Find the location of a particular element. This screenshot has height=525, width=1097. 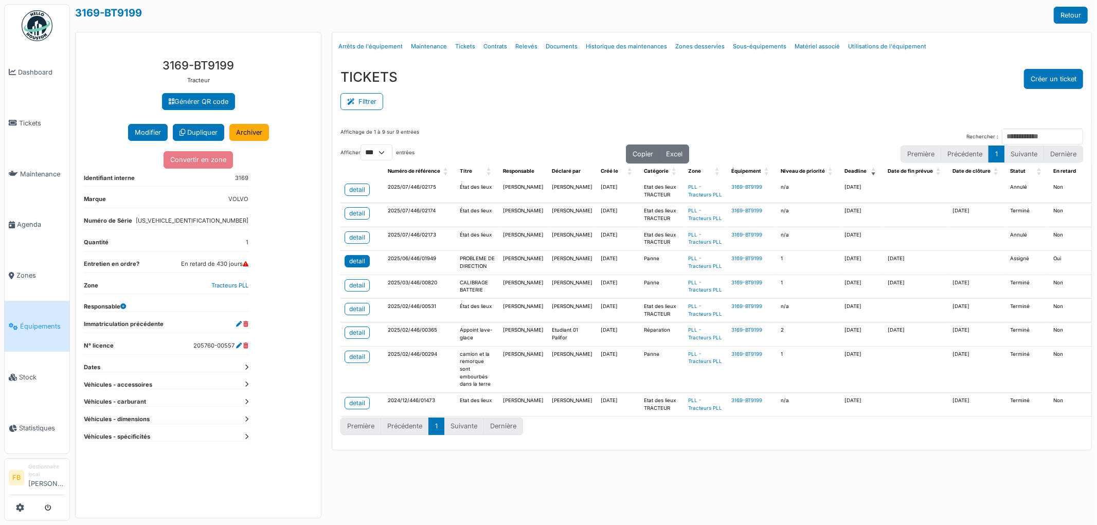

td: Réparation is located at coordinates (662, 334).